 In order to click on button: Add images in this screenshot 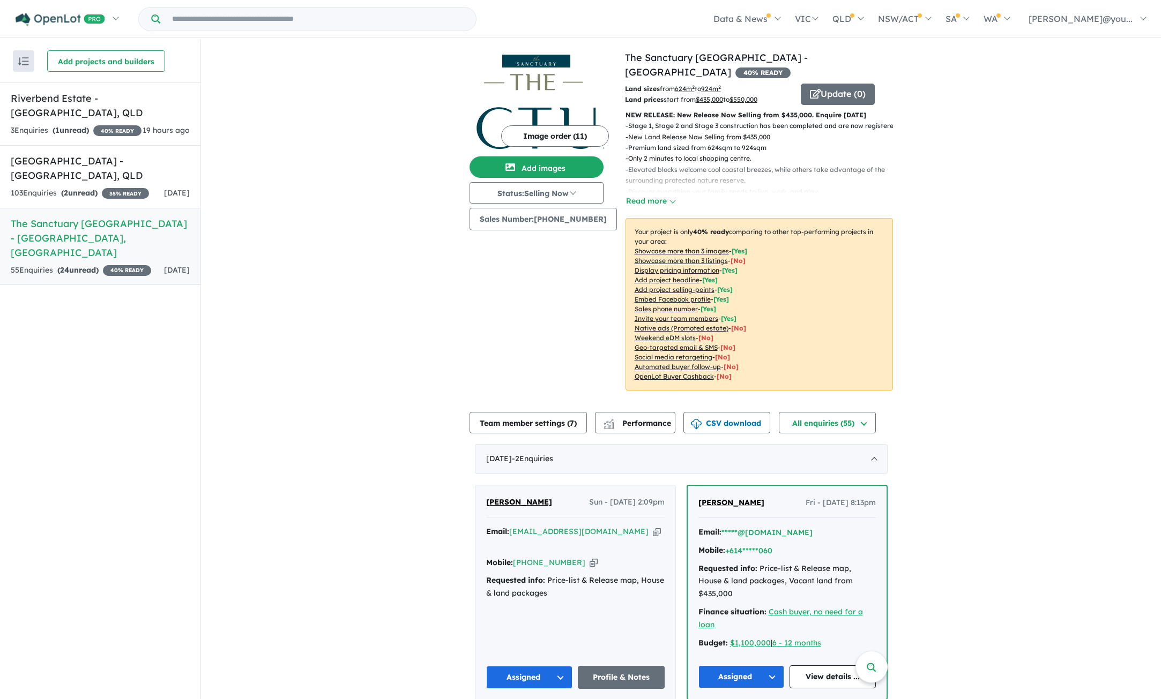, I will do `click(536, 167)`.